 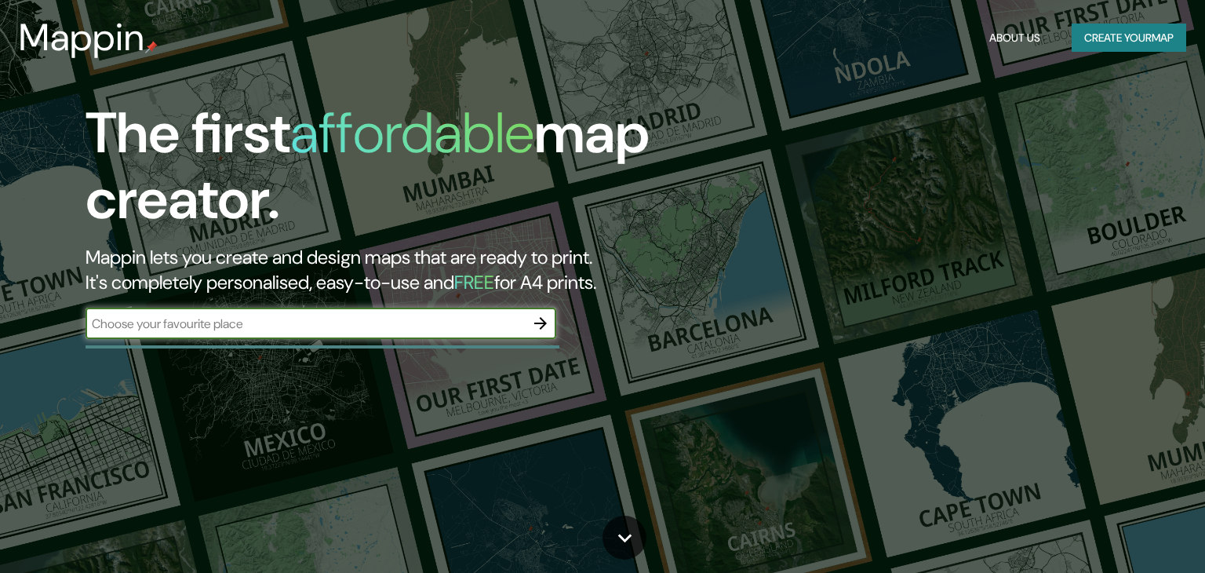 What do you see at coordinates (474, 282) in the screenshot?
I see `h5: FREE` at bounding box center [474, 282].